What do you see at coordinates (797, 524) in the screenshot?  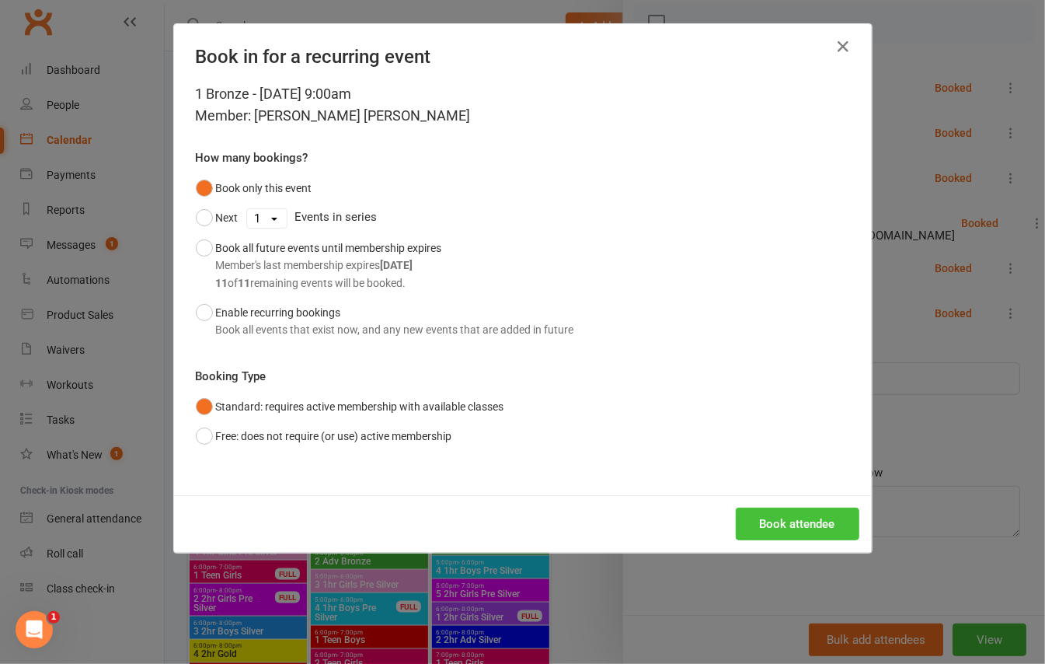 I see `button: Book attendee` at bounding box center [797, 524].